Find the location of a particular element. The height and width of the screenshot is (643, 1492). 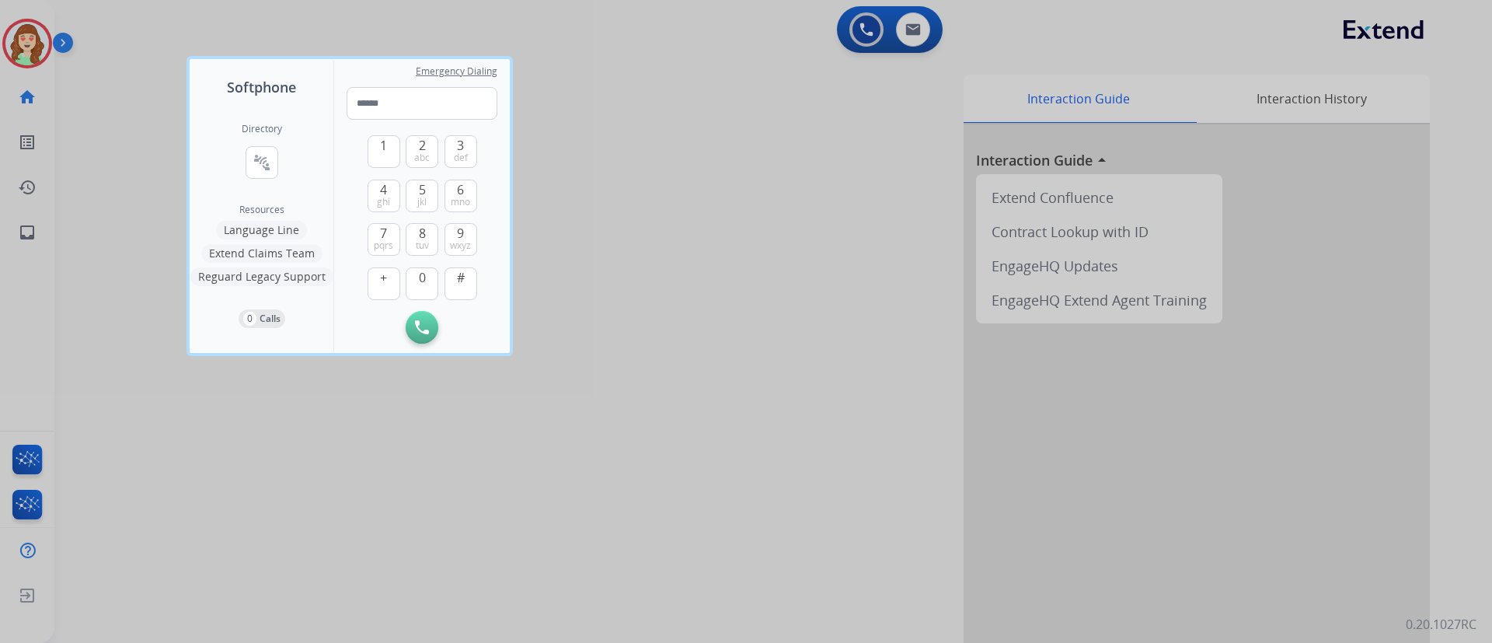

p: 0.20.1027RC is located at coordinates (1441, 624).